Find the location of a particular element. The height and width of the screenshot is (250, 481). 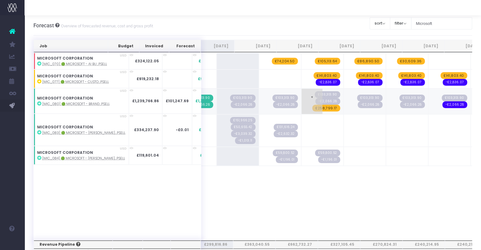

strong: £919,232.18 is located at coordinates (148, 79).